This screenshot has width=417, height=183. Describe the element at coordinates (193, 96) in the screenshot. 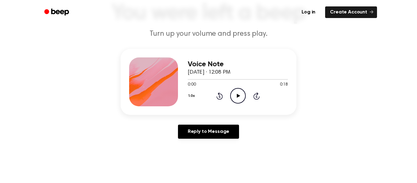

I see `button: 1.0x` at that location.